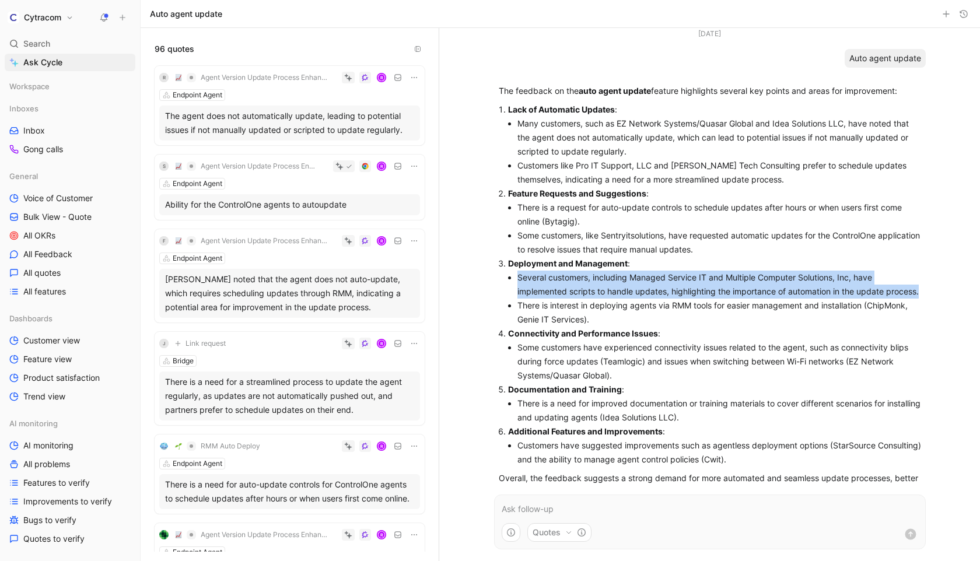 The image size is (980, 561). I want to click on span: All features, so click(44, 292).